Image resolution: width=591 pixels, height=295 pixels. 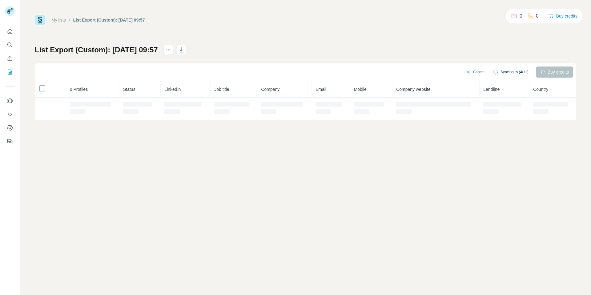 I want to click on button: Feedback, so click(x=10, y=141).